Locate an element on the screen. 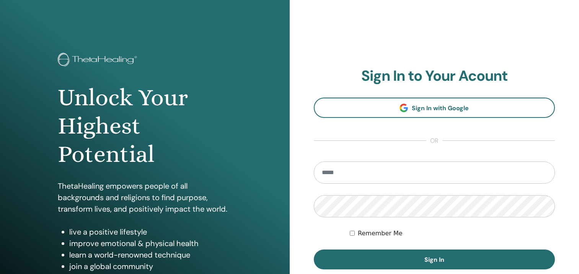  a: Sign In with Google is located at coordinates (434, 108).